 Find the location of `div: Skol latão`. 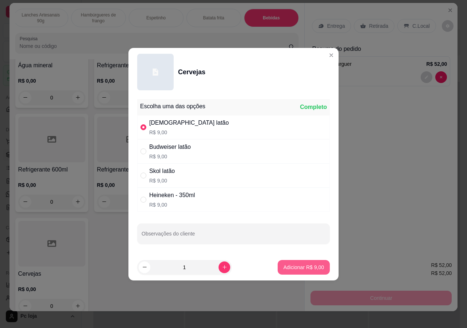

div: Skol latão is located at coordinates (162, 171).